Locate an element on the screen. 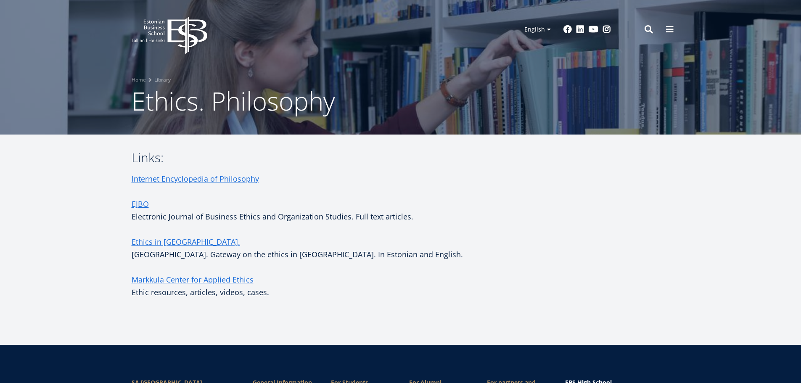 The width and height of the screenshot is (801, 383). p: Electronic Journal of Business Ethics and Organization Studies. Full text articles. is located at coordinates (308, 210).